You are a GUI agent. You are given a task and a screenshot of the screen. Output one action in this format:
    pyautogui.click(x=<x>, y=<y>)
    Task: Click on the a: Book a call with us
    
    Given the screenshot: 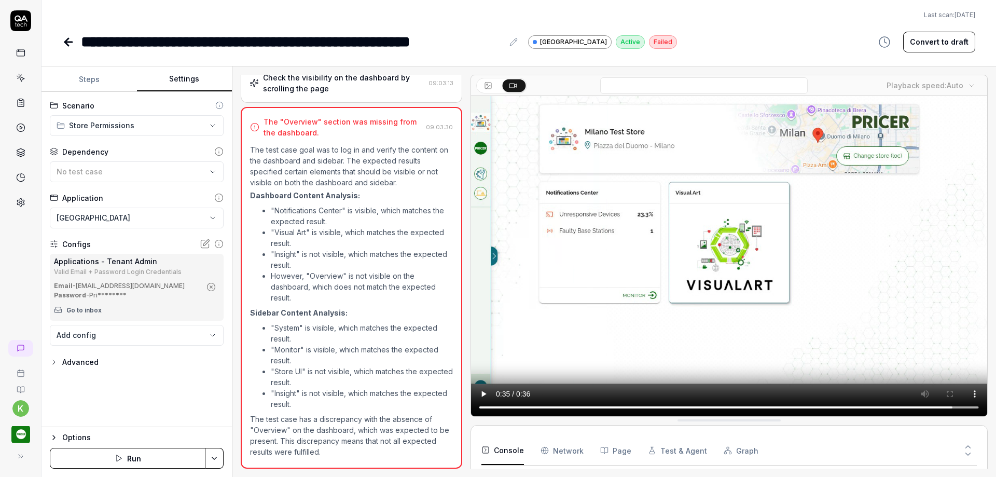 What is the action you would take?
    pyautogui.click(x=20, y=369)
    